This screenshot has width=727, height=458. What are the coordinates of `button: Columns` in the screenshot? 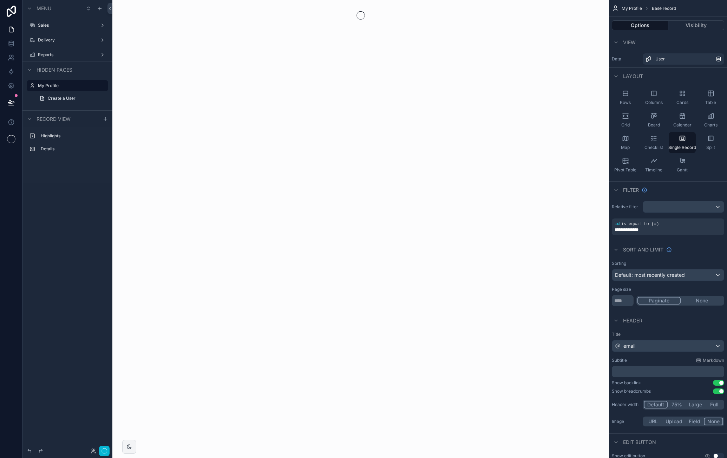 It's located at (653, 98).